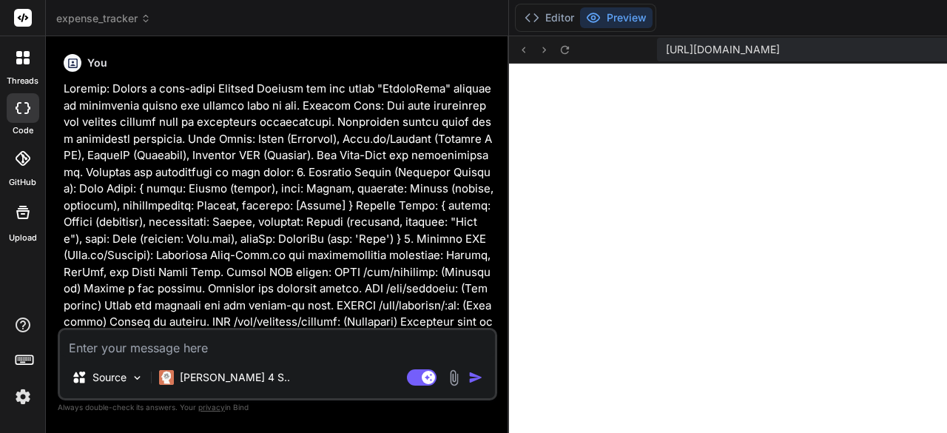  Describe the element at coordinates (212, 407) in the screenshot. I see `span: privacy` at that location.